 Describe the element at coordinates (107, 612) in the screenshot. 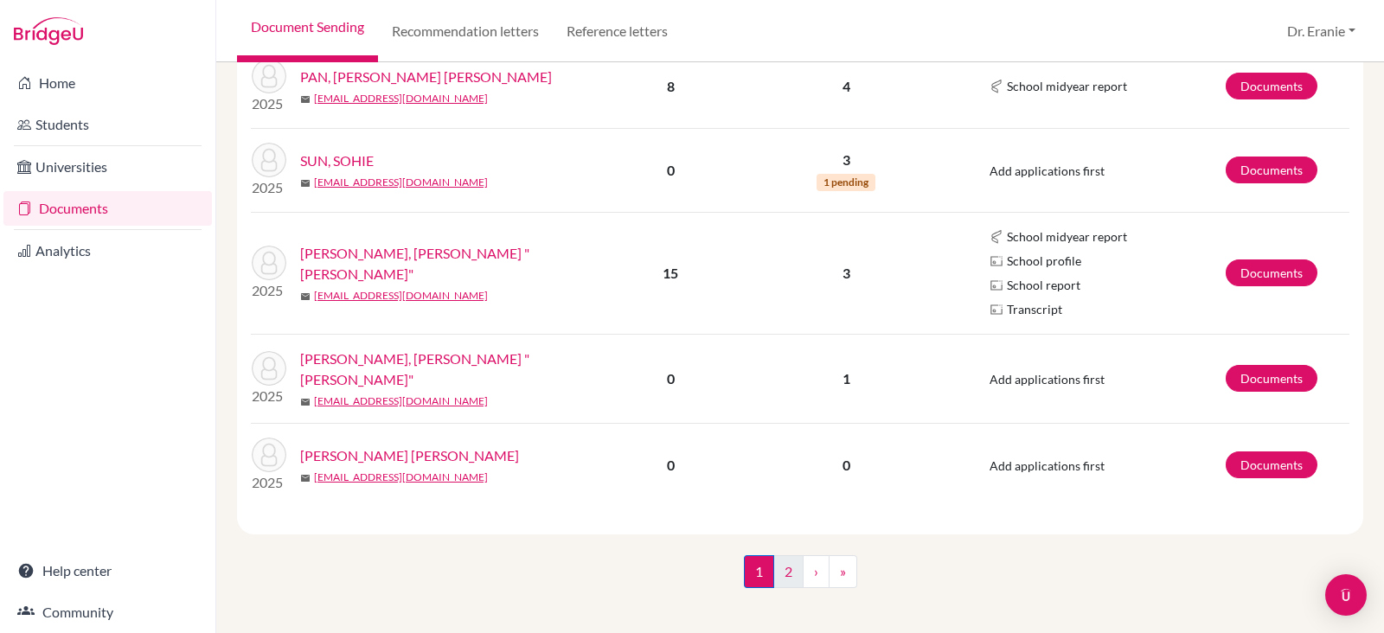

I see `a: Community` at that location.